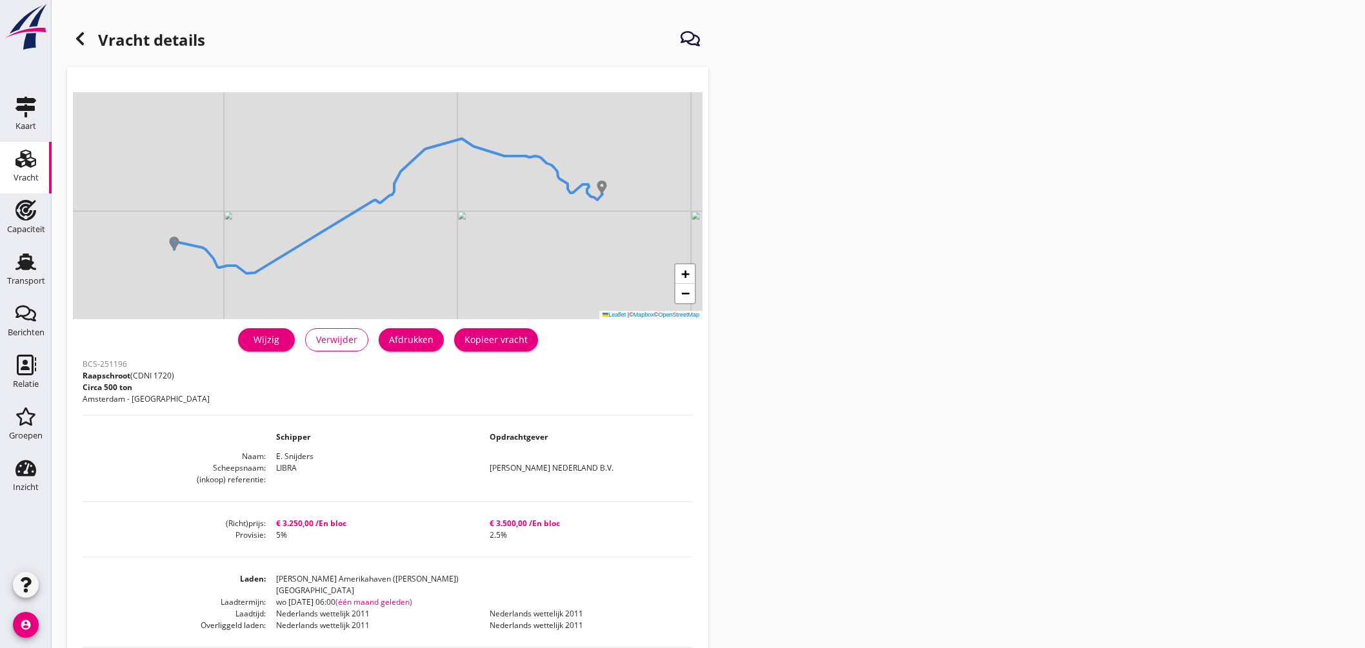  What do you see at coordinates (496, 339) in the screenshot?
I see `div: Kopieer vracht` at bounding box center [496, 339].